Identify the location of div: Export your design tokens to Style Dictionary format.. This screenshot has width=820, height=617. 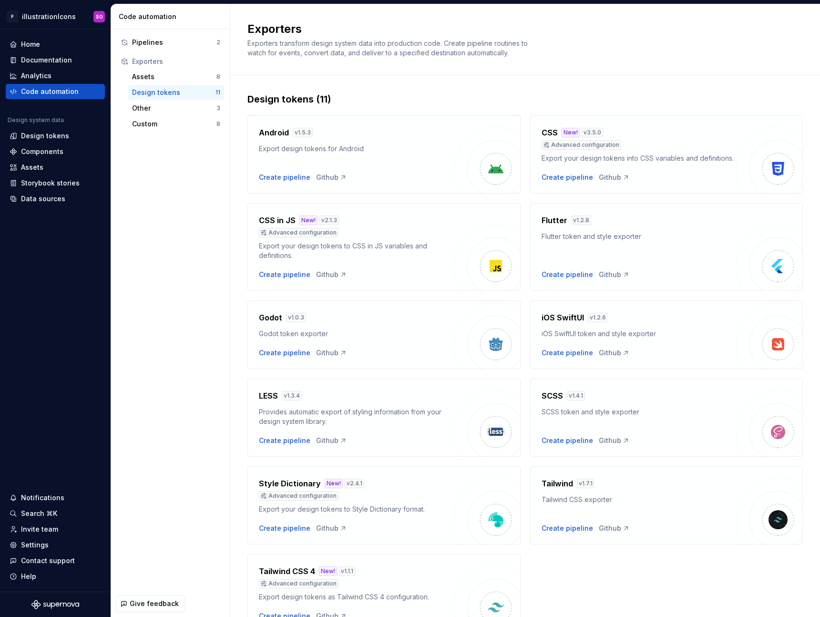
(356, 509).